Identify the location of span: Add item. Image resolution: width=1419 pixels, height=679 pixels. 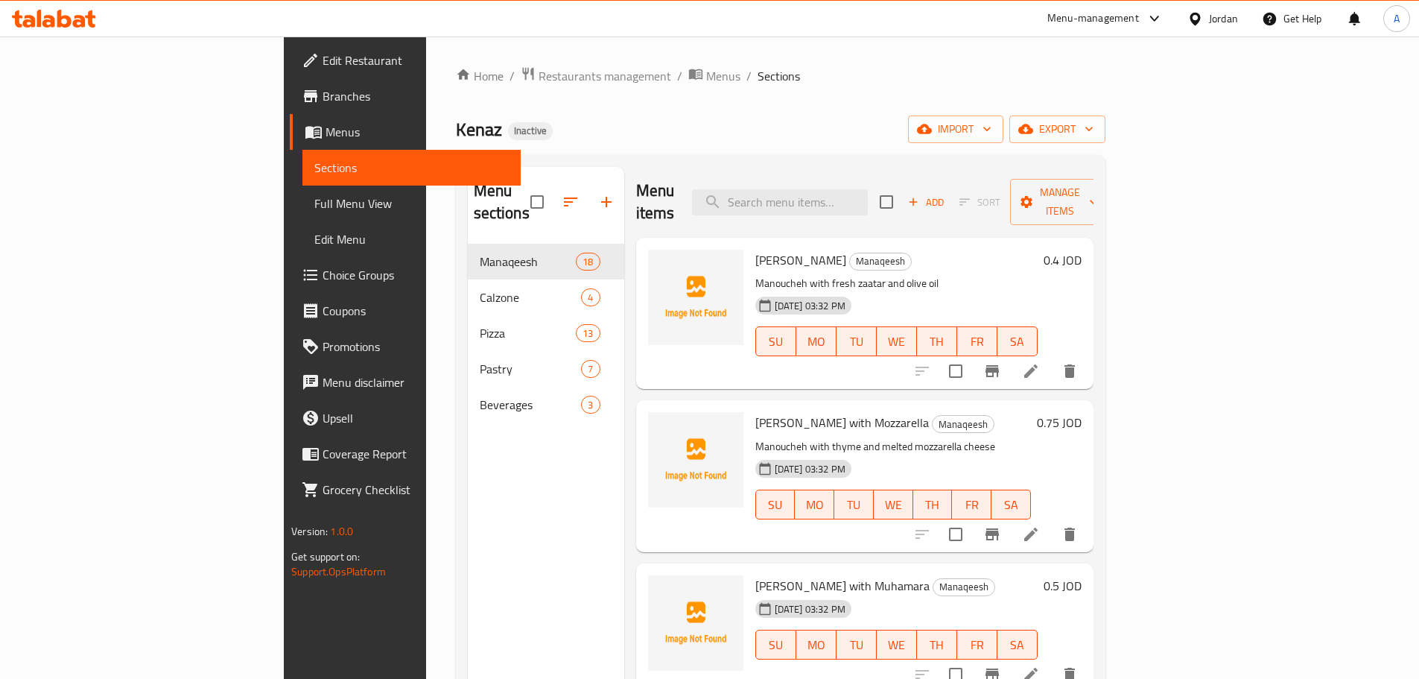
(926, 202).